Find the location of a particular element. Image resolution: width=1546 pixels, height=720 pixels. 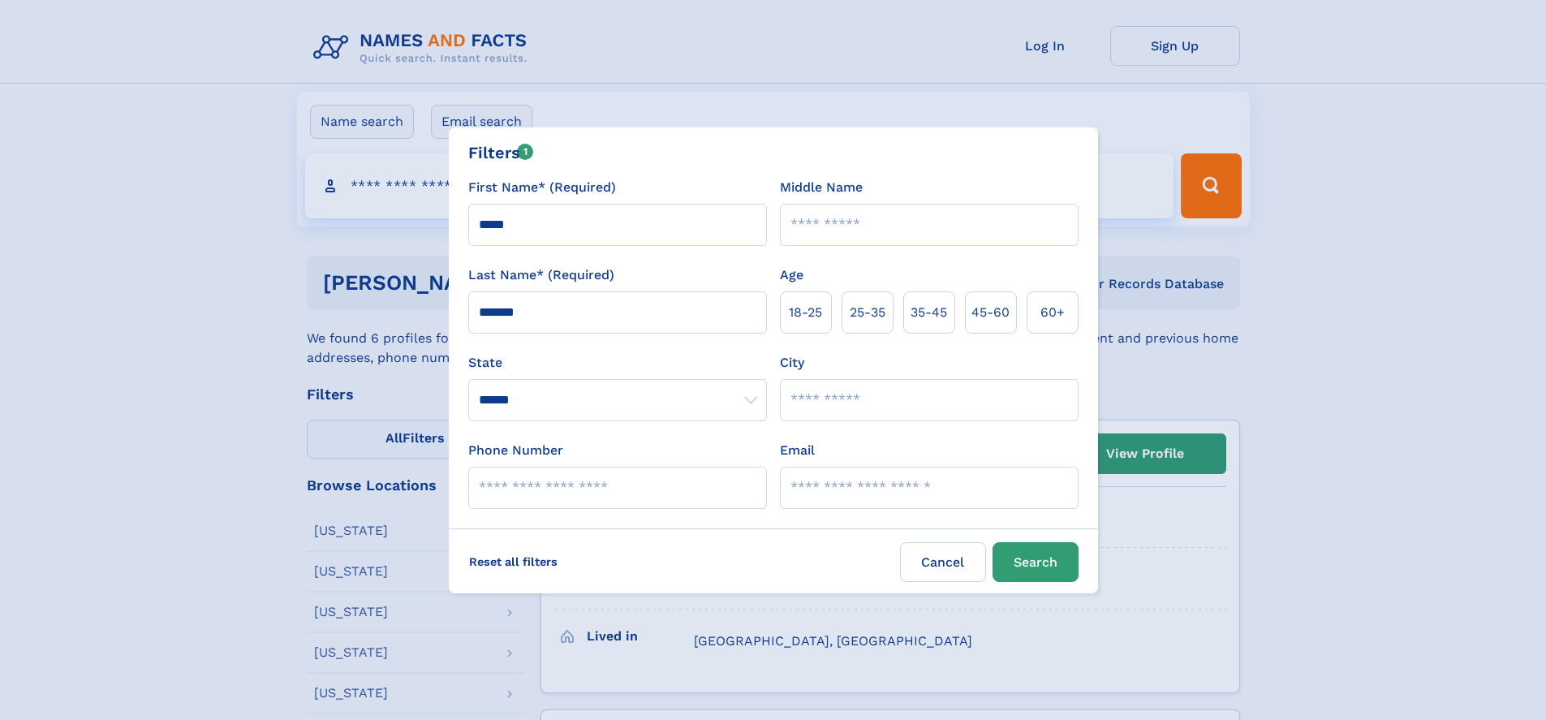

div: Filters is located at coordinates (501, 153).